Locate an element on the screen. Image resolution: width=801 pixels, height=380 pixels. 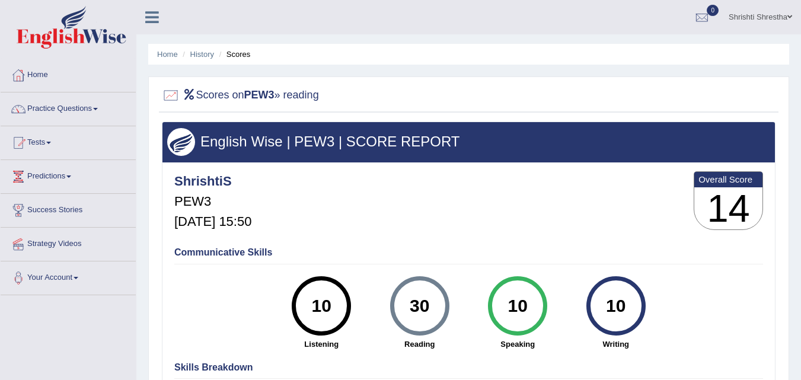
strong: Reading is located at coordinates (420, 344).